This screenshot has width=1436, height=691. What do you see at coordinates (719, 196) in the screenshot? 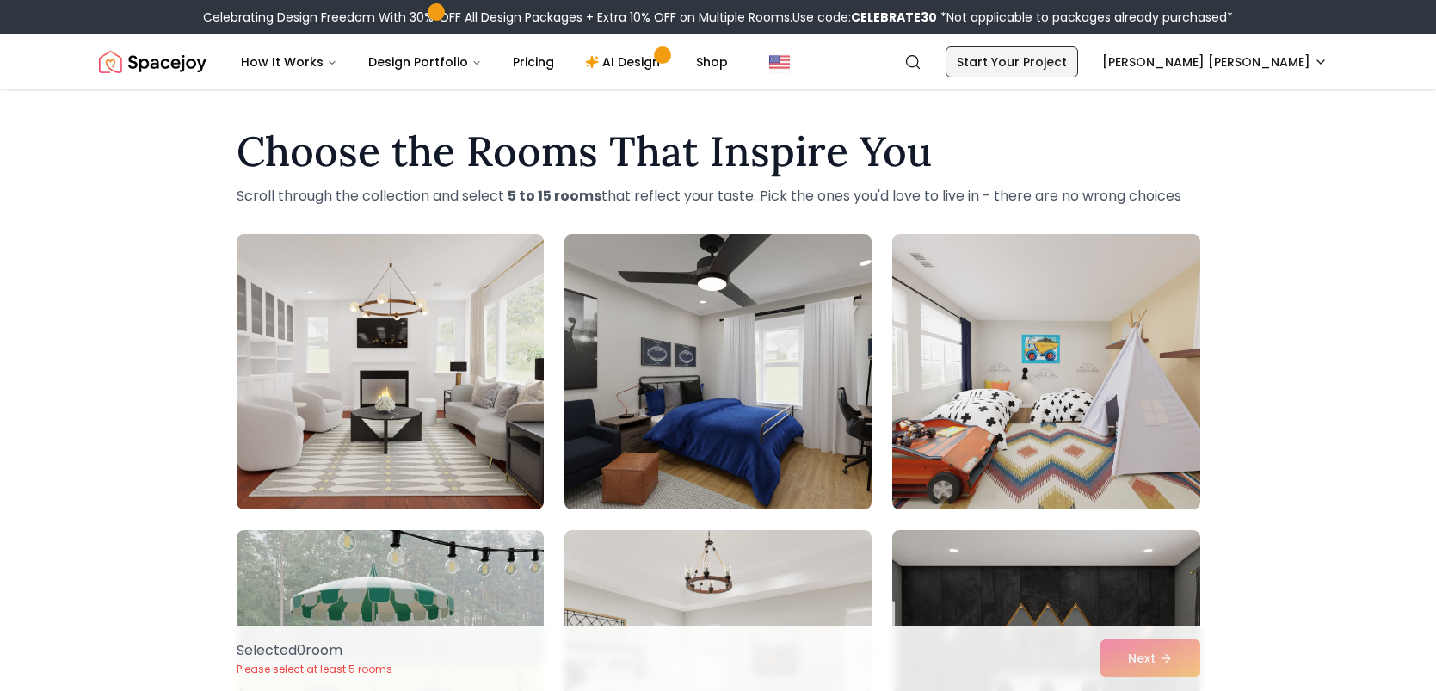
I see `p: Scroll through the collection and select that reflect your taste. Pick the ones you'd love to liv...` at bounding box center [719, 196].